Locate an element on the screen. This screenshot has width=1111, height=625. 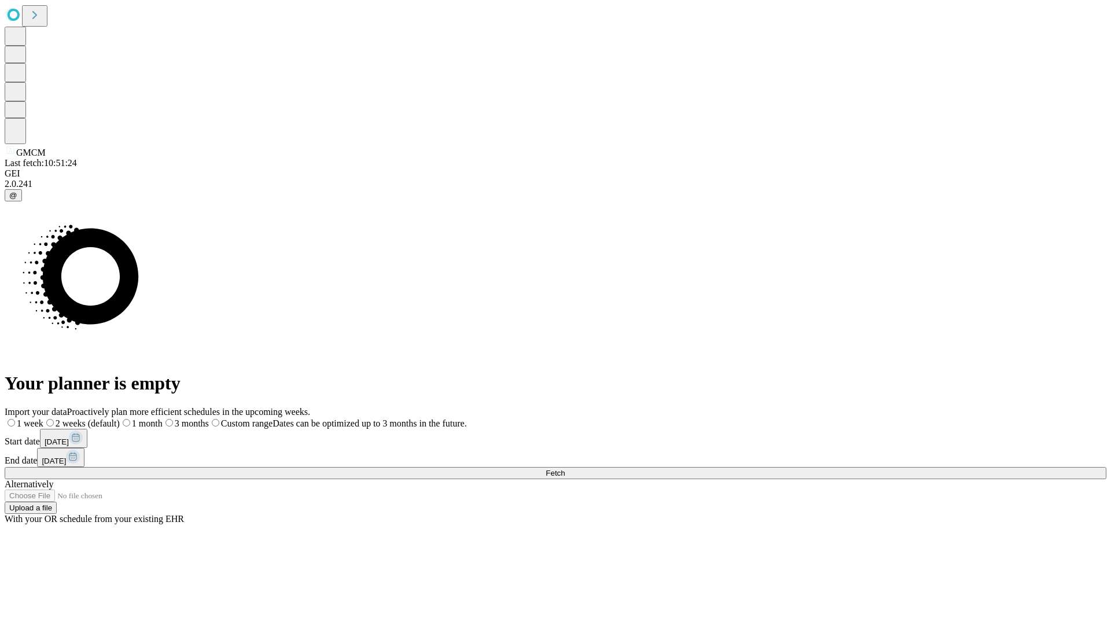
input: 3 months is located at coordinates (169, 422).